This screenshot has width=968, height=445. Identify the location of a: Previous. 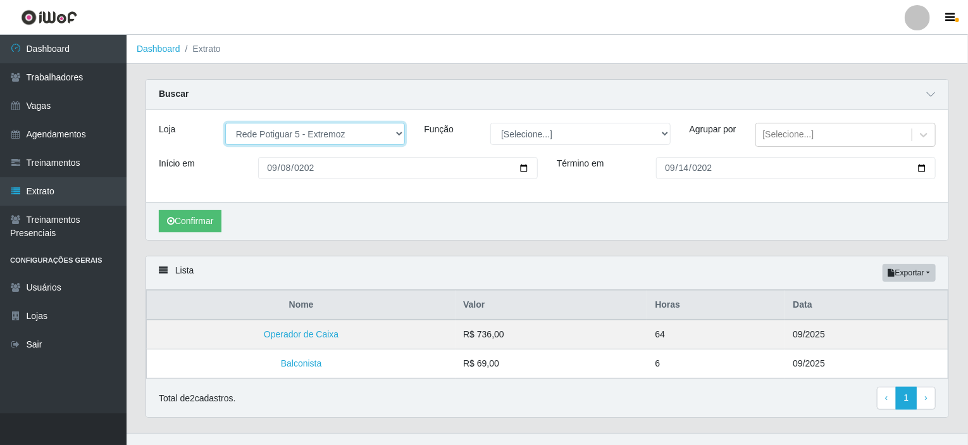
(886, 398).